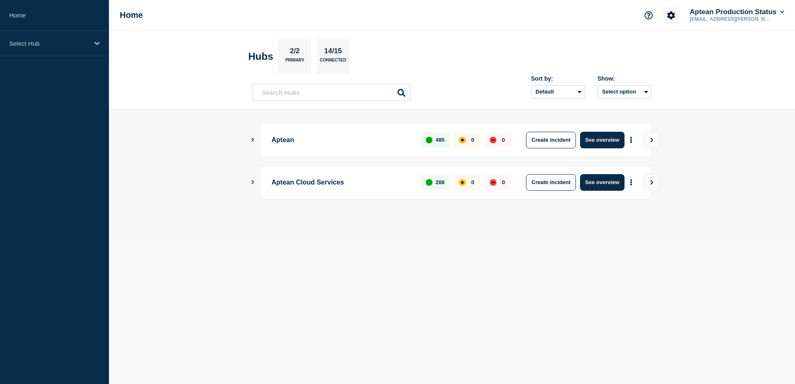 Image resolution: width=795 pixels, height=384 pixels. I want to click on p: Aptean, so click(341, 140).